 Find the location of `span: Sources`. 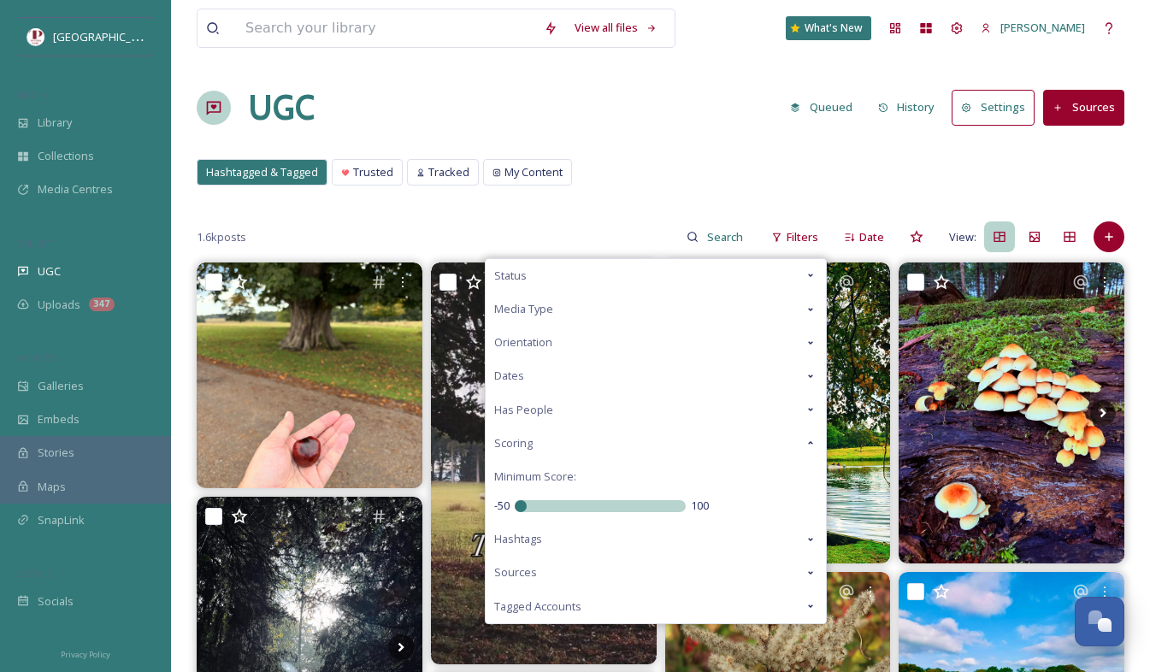

span: Sources is located at coordinates (515, 572).